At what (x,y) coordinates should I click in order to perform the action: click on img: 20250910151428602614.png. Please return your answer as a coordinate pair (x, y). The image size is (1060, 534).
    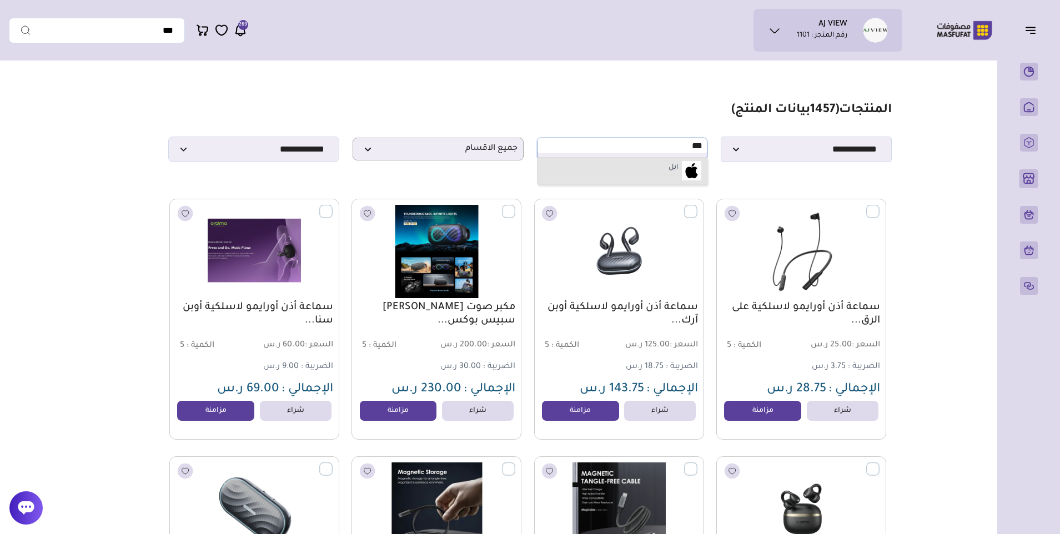
    Looking at the image, I should click on (801, 251).